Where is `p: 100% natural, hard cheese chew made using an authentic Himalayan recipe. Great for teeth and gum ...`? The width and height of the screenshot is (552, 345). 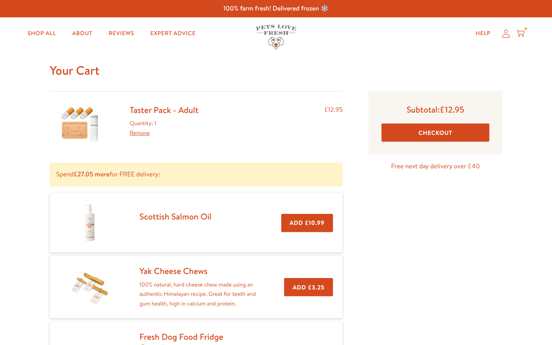
p: 100% natural, hard cheese chew made using an authentic Himalayan recipe. Great for teeth and gum ... is located at coordinates (199, 295).